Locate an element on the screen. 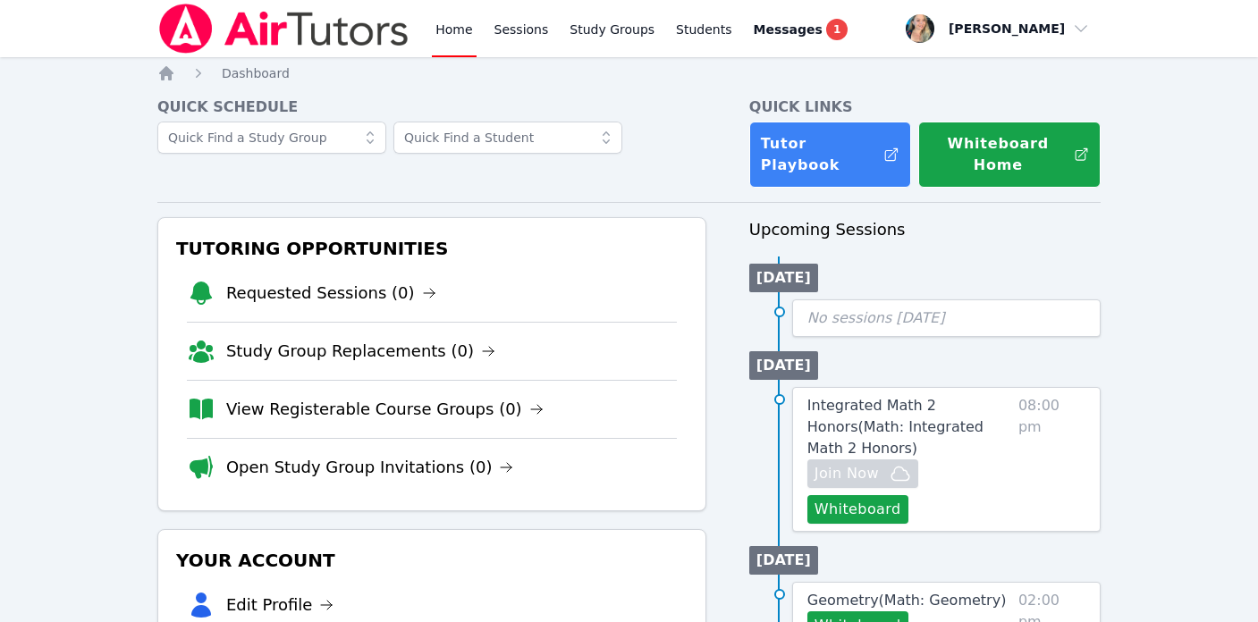  span: Integrated Math 2 Honors ( Math: Integrated Math 2 Honors ) is located at coordinates (895, 426).